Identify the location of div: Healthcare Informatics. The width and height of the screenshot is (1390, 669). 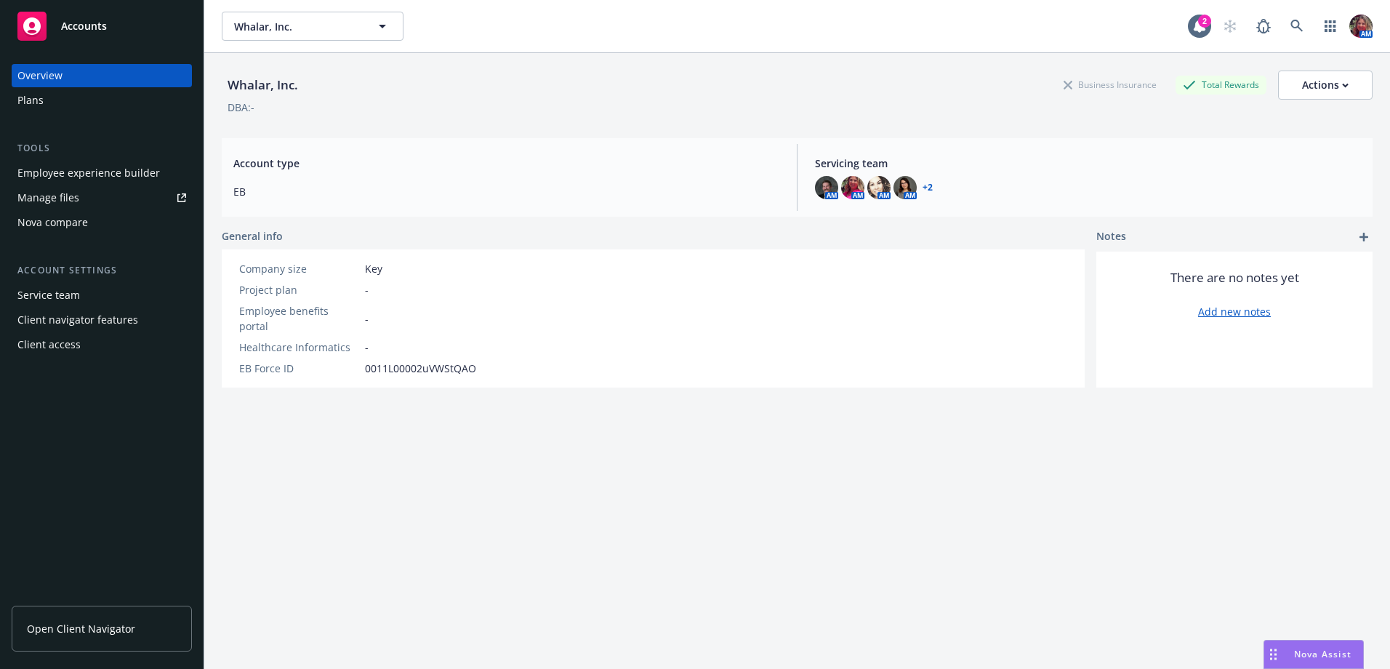
(299, 347).